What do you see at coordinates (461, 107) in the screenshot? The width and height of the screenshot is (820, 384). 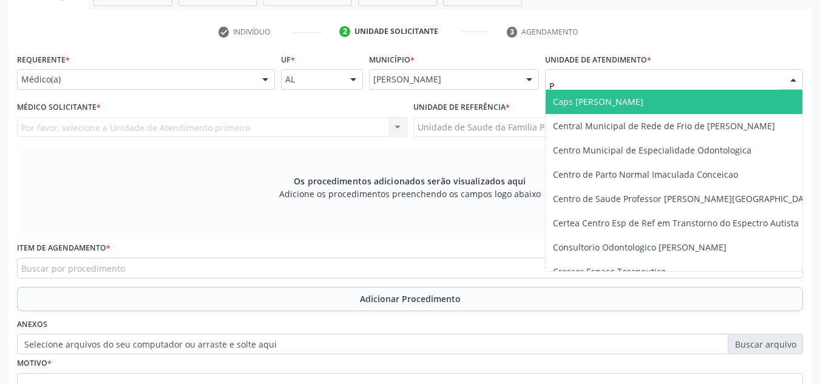 I see `label: Unidade de referência` at bounding box center [461, 107].